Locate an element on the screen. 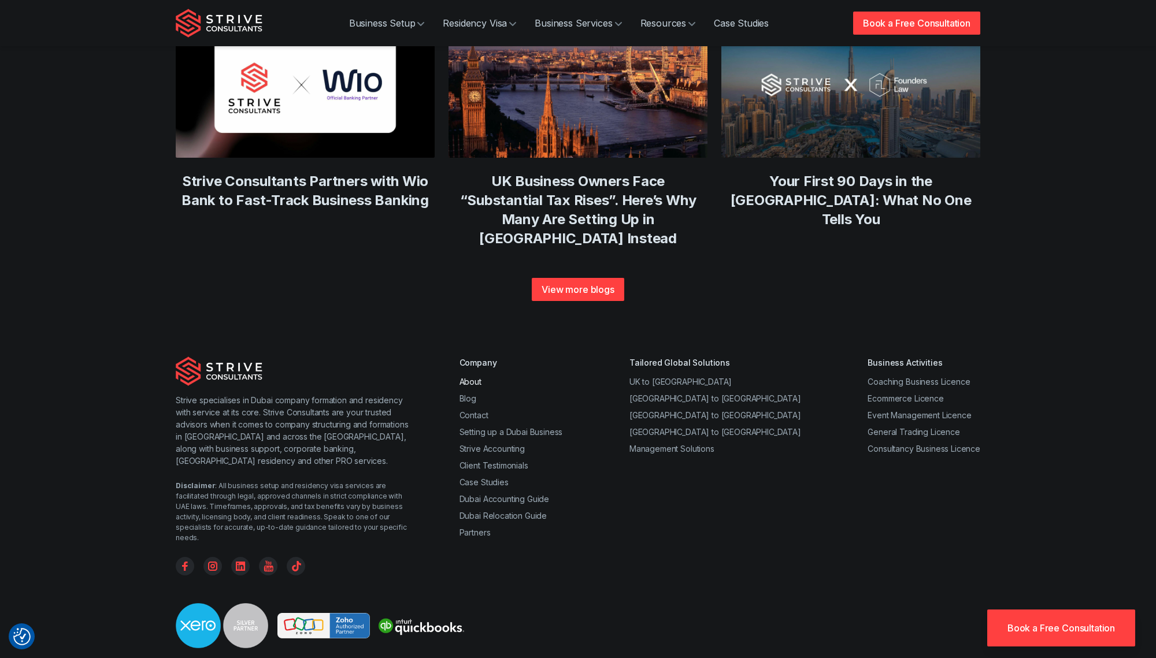 The height and width of the screenshot is (658, 1156). img: wio x Strive is located at coordinates (305, 85).